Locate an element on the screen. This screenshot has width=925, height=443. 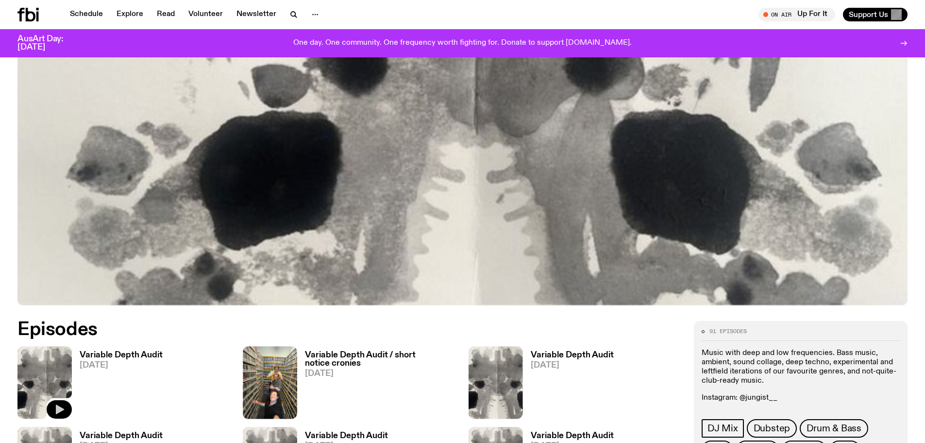
a: Drum & Bass is located at coordinates (834, 428).